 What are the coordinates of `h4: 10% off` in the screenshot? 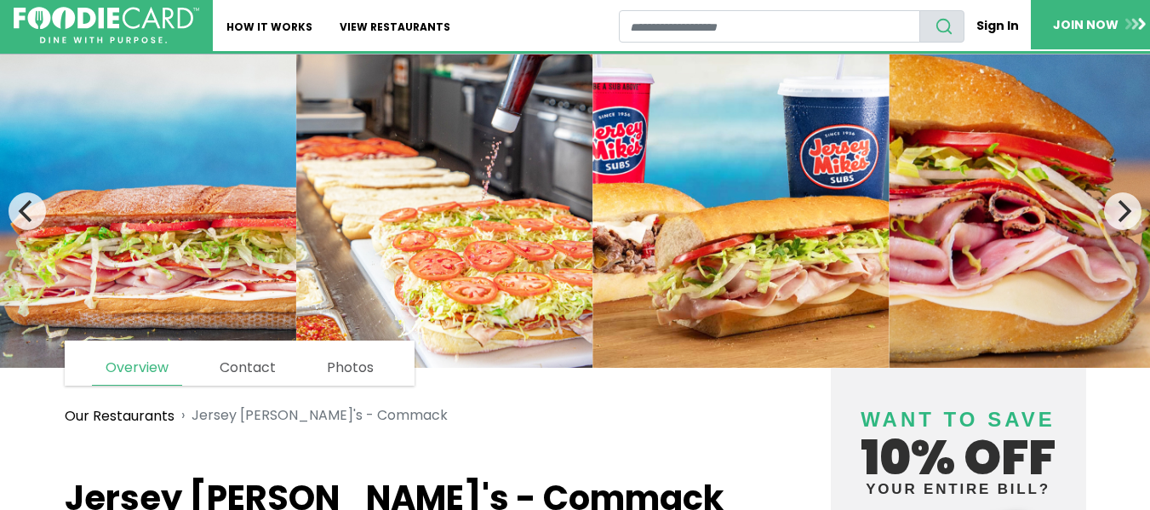 It's located at (958, 441).